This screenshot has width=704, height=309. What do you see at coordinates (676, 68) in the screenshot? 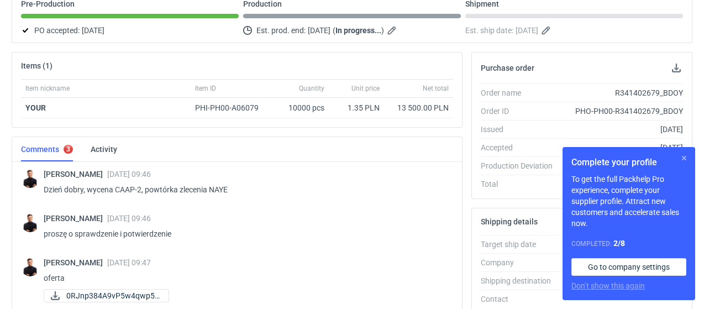
I see `button: Download PO` at bounding box center [676, 68].